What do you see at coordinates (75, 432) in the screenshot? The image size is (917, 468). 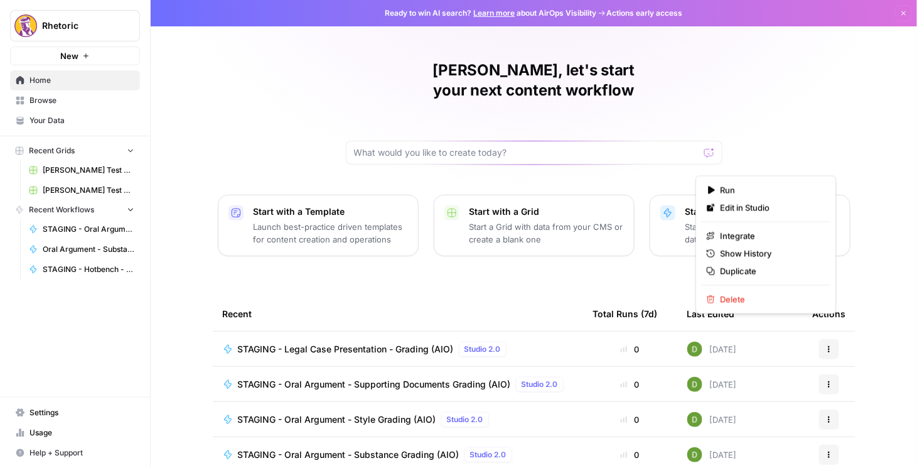 I see `a: Usage` at bounding box center [75, 432].